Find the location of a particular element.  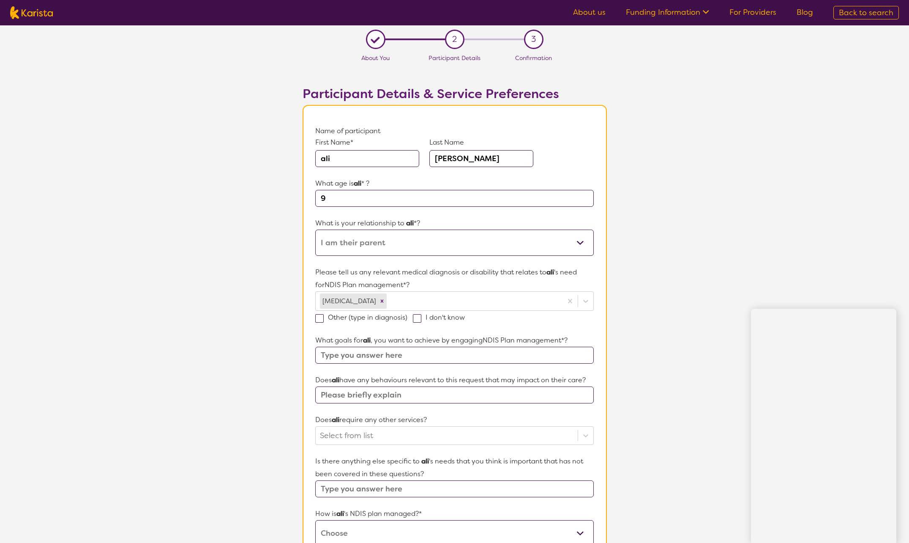

label: I don't know is located at coordinates (442, 317).